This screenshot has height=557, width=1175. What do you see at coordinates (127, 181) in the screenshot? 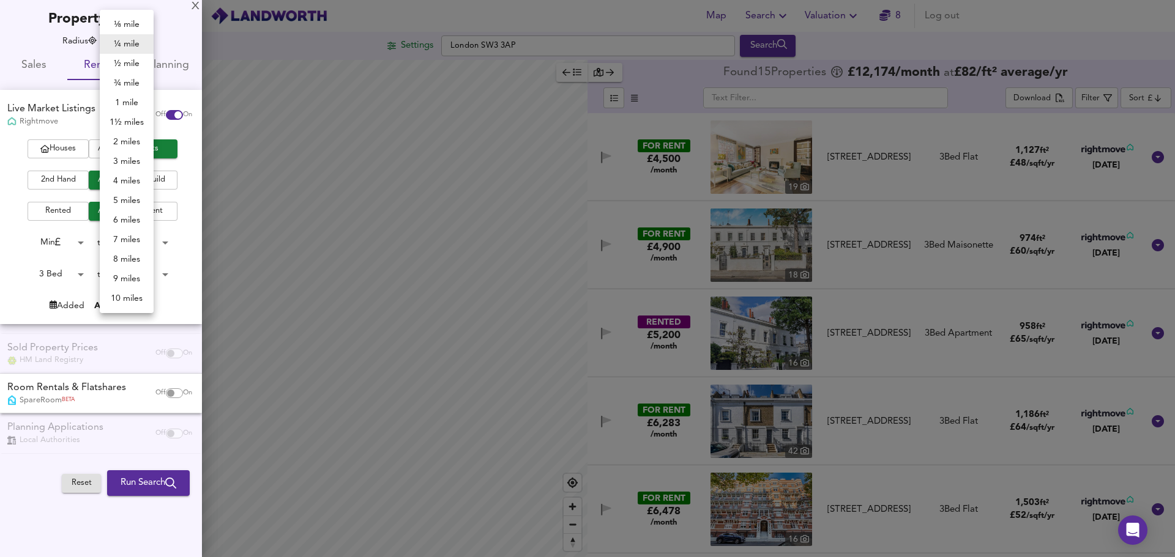
I see `li: 4 miles` at bounding box center [127, 181].